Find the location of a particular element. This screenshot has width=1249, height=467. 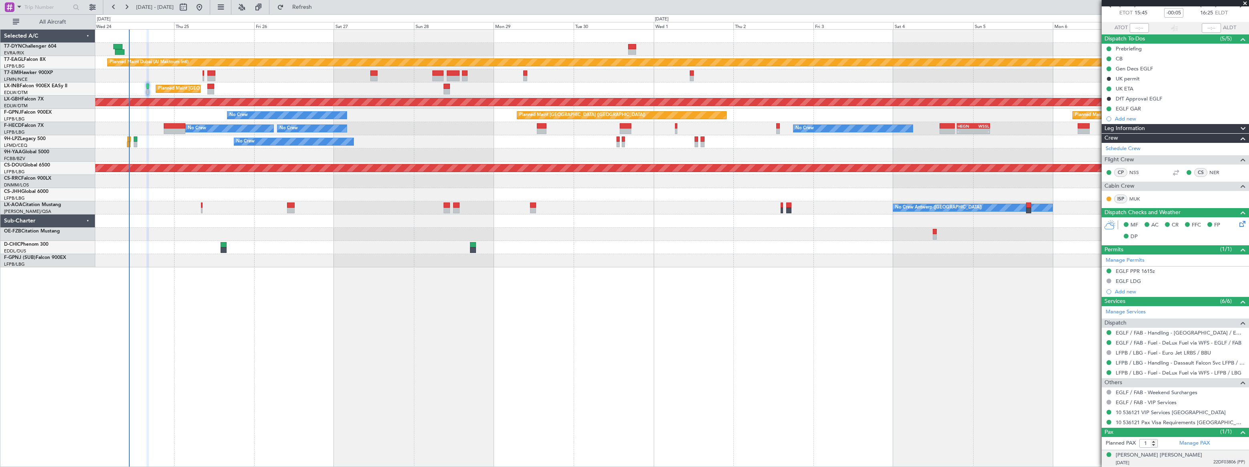

span: Leg Information is located at coordinates (1125, 129).